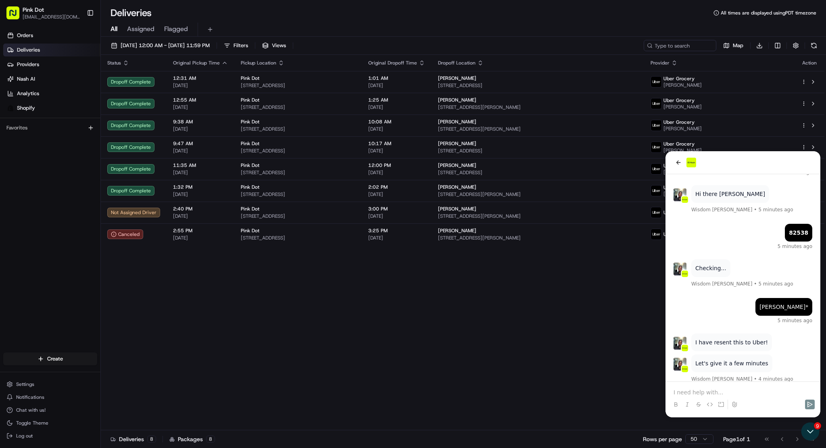 The height and width of the screenshot is (448, 826). I want to click on span: Chat with us!, so click(31, 410).